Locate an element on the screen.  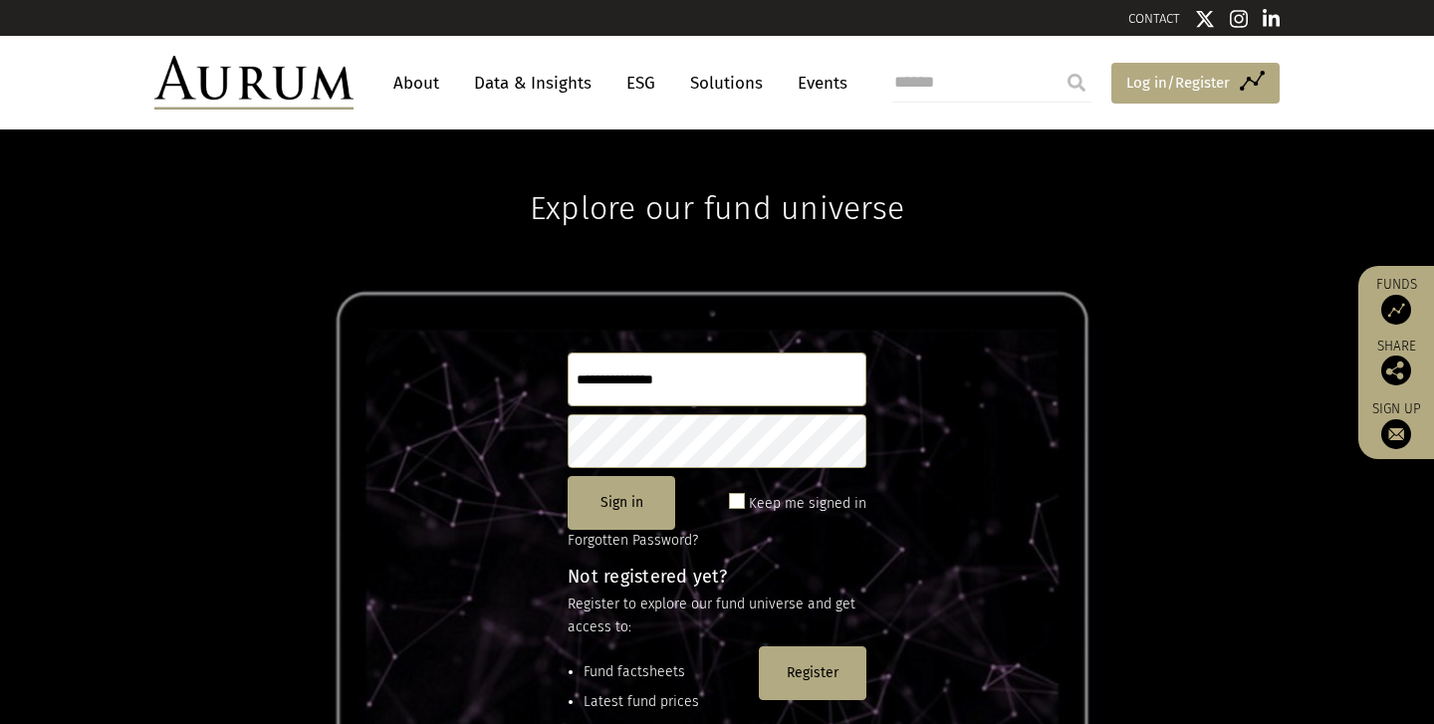
a: Solutions is located at coordinates (726, 83).